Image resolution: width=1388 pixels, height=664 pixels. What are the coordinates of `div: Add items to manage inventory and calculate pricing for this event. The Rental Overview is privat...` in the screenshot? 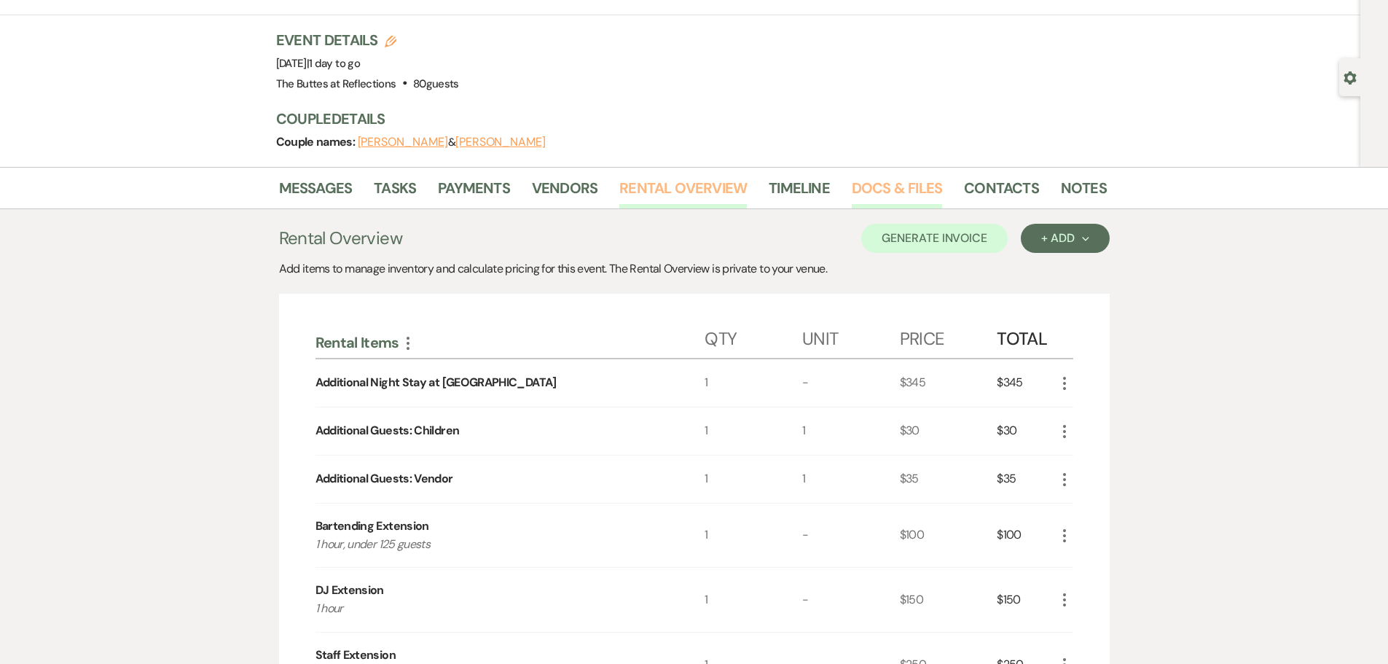 It's located at (694, 269).